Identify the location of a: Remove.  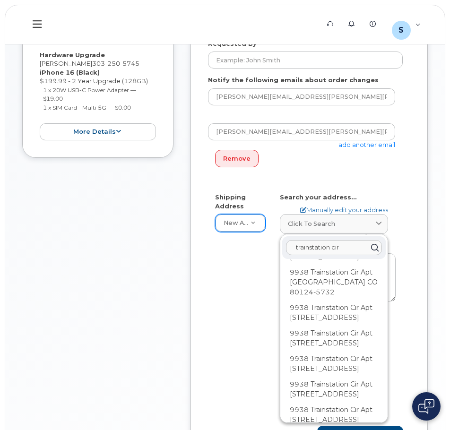
(237, 158).